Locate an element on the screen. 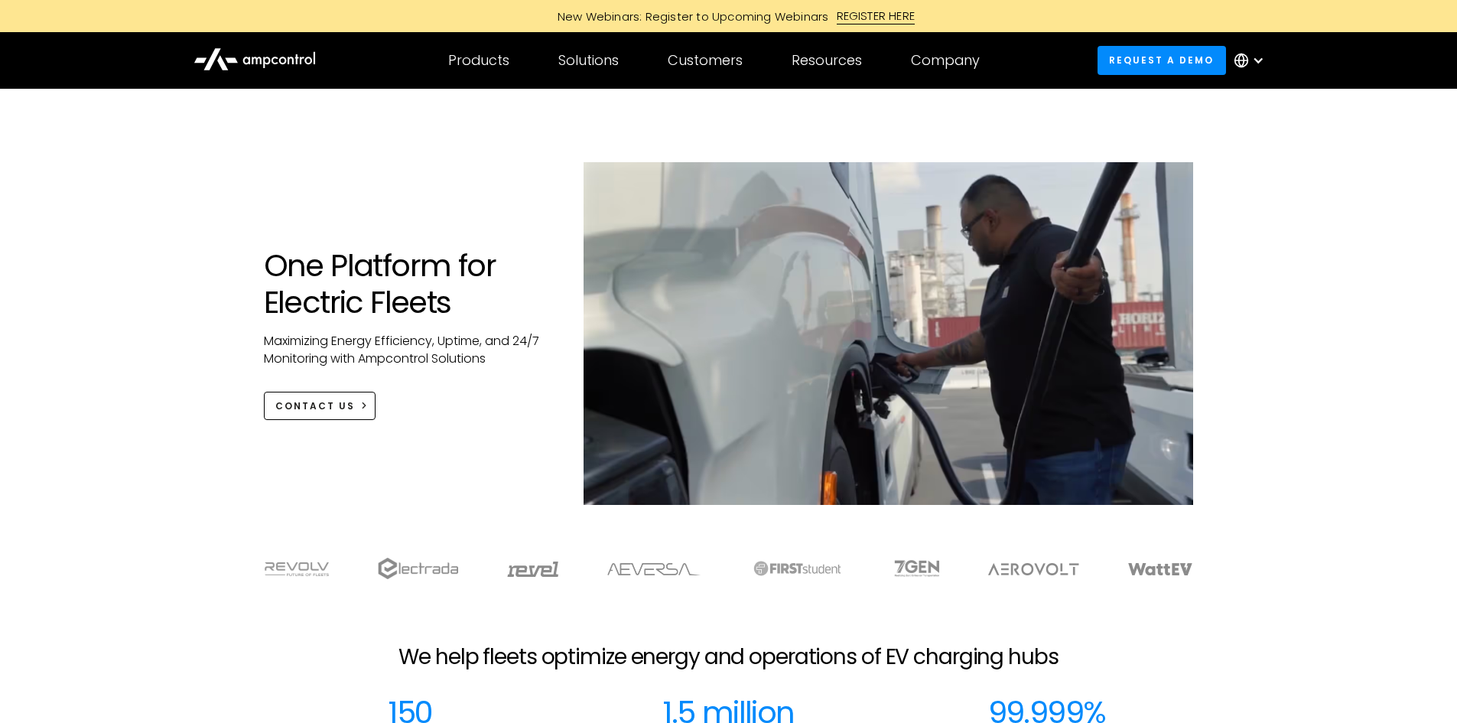  div: Solutions is located at coordinates (588, 60).